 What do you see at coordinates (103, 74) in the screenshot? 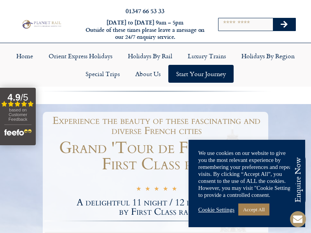
I see `a: Special Trips` at bounding box center [103, 74].